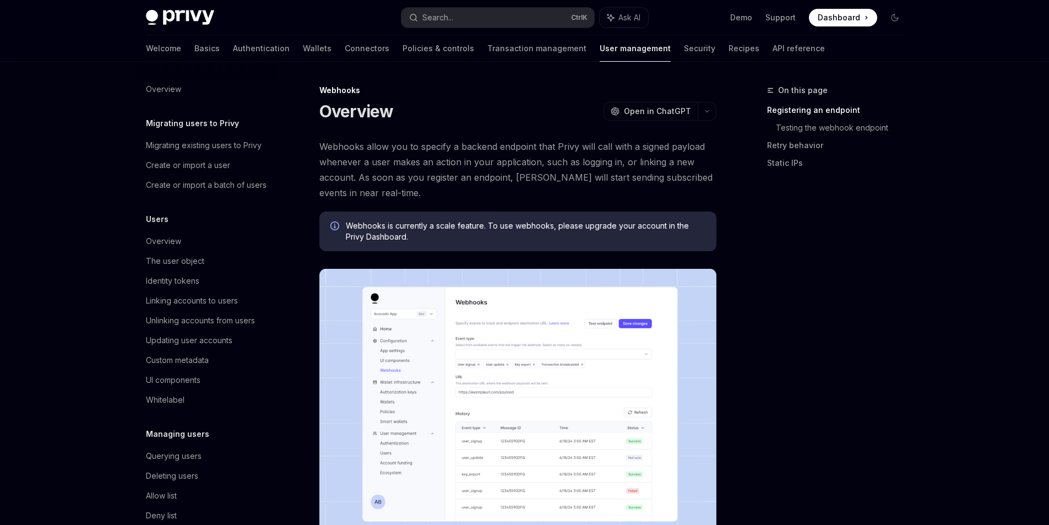  What do you see at coordinates (208, 400) in the screenshot?
I see `a: Whitelabel` at bounding box center [208, 400].